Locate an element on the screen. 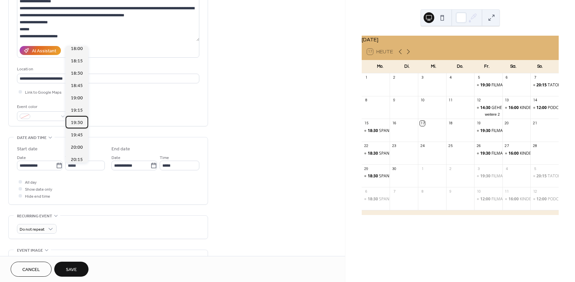 The image size is (575, 282). a: Cancel is located at coordinates (31, 269).